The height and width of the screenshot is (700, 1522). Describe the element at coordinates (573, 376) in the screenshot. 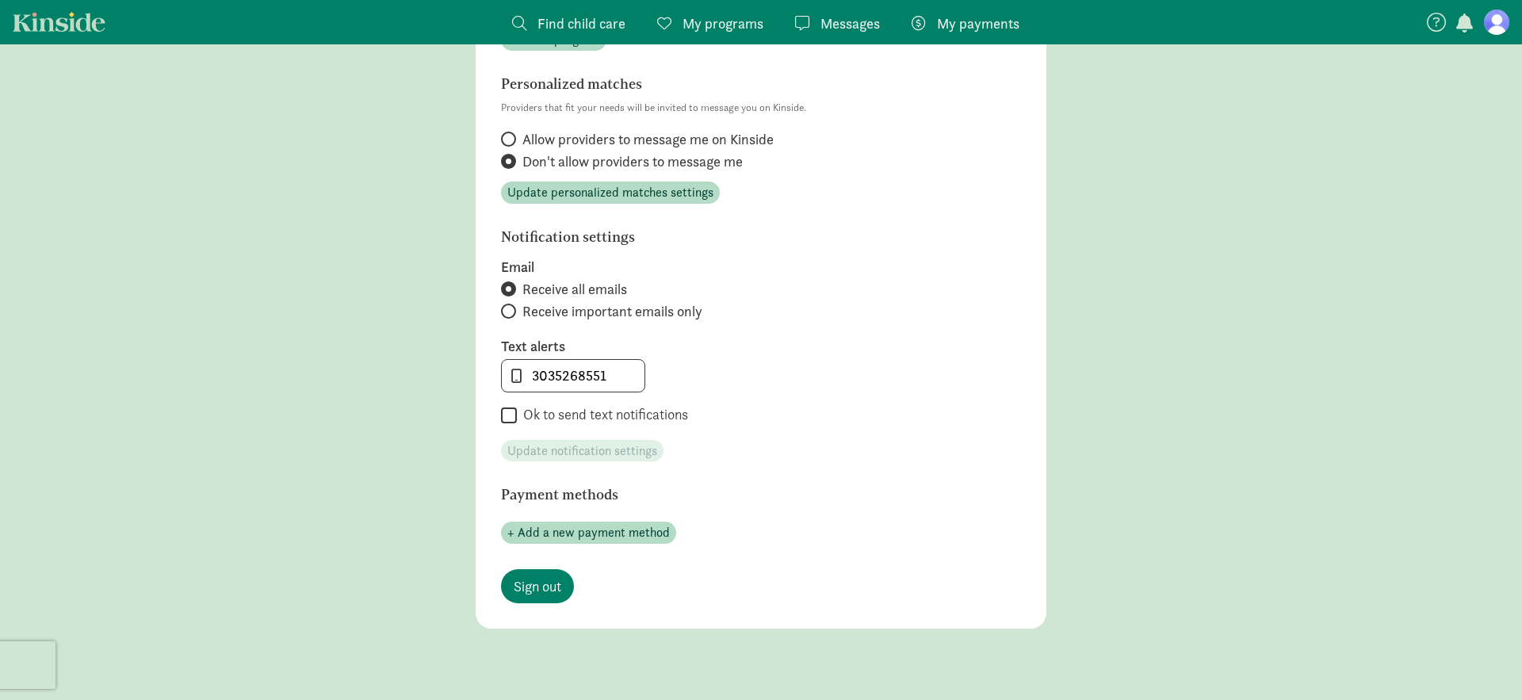

I see `input: 555-555-5555` at that location.